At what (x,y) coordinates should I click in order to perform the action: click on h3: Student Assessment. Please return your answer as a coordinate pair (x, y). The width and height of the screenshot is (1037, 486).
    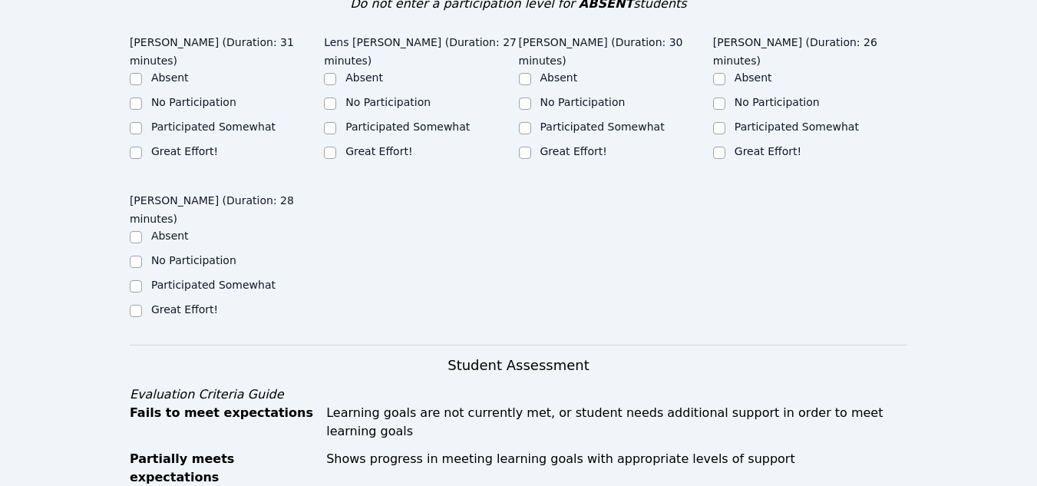
    Looking at the image, I should click on (518, 365).